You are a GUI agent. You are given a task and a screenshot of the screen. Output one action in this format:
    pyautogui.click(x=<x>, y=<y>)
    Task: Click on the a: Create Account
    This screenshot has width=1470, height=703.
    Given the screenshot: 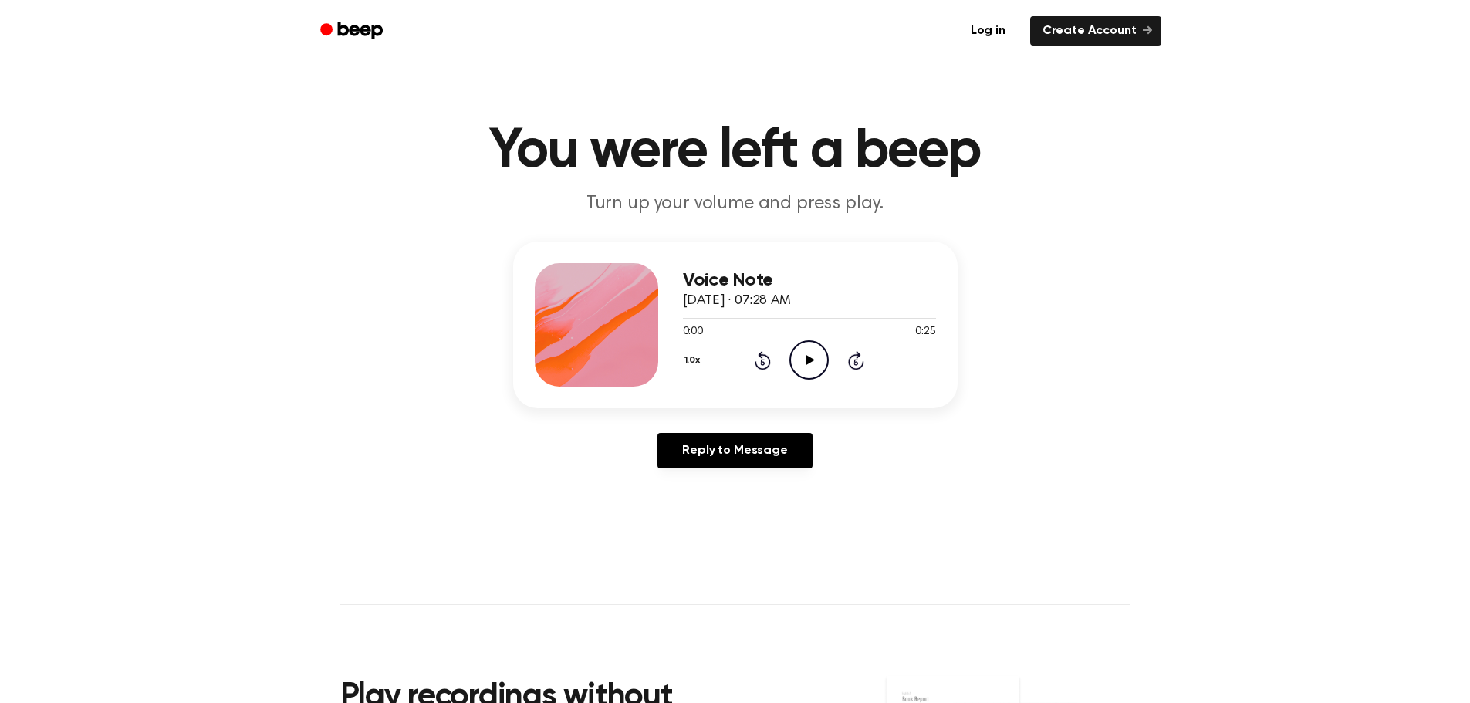 What is the action you would take?
    pyautogui.click(x=1096, y=31)
    